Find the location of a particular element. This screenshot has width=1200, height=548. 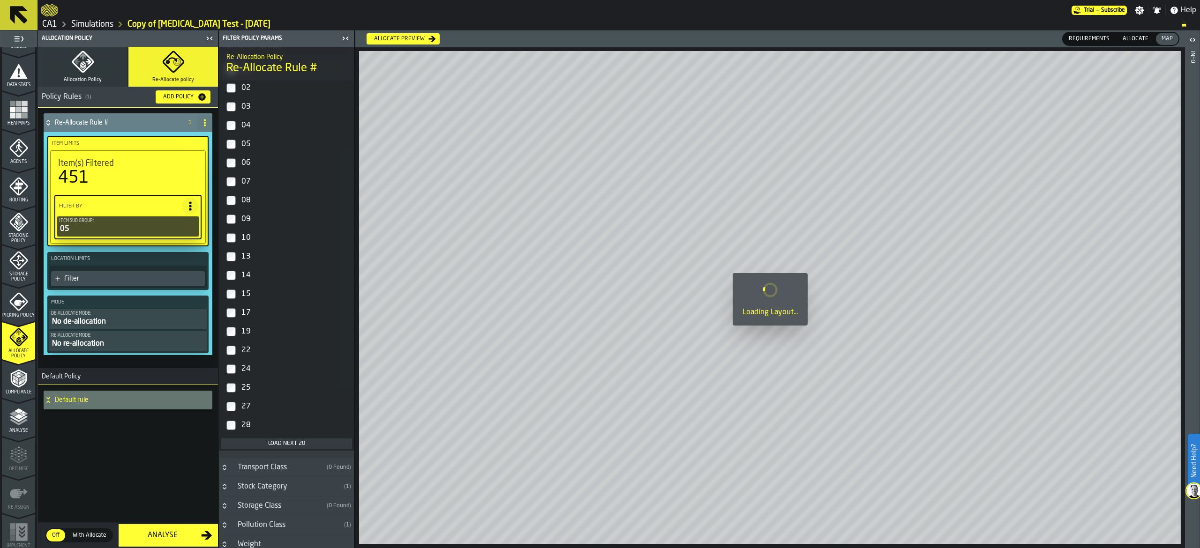

div: InputCheckbox-react-aria9338004105-:rc0: is located at coordinates (295, 351).